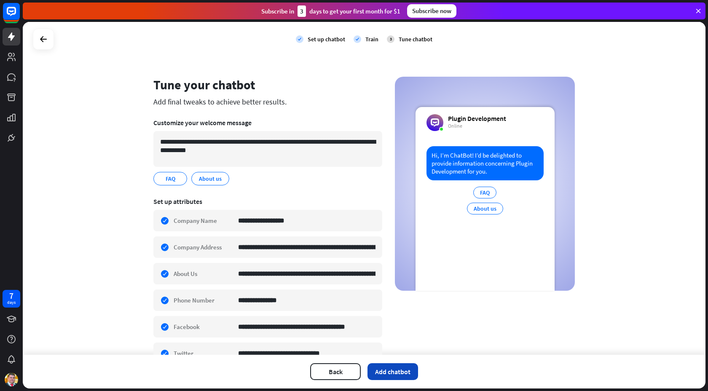 The width and height of the screenshot is (708, 391). I want to click on div: 7, so click(11, 296).